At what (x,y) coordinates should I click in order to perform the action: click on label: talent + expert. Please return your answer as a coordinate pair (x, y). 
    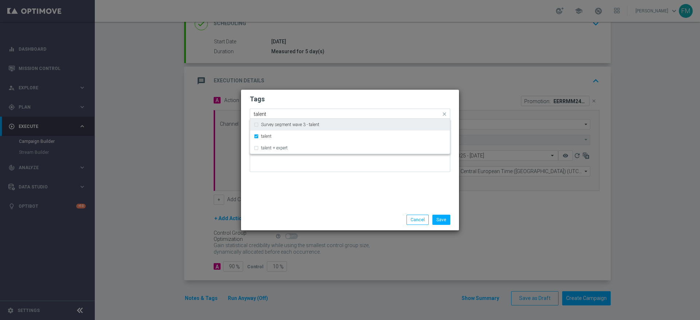
    Looking at the image, I should click on (274, 148).